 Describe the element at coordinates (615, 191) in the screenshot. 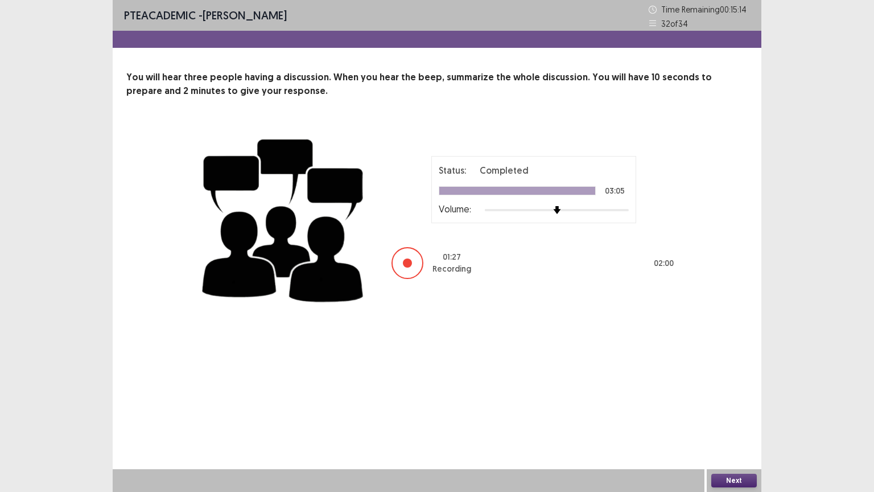

I see `p: 03:05` at that location.